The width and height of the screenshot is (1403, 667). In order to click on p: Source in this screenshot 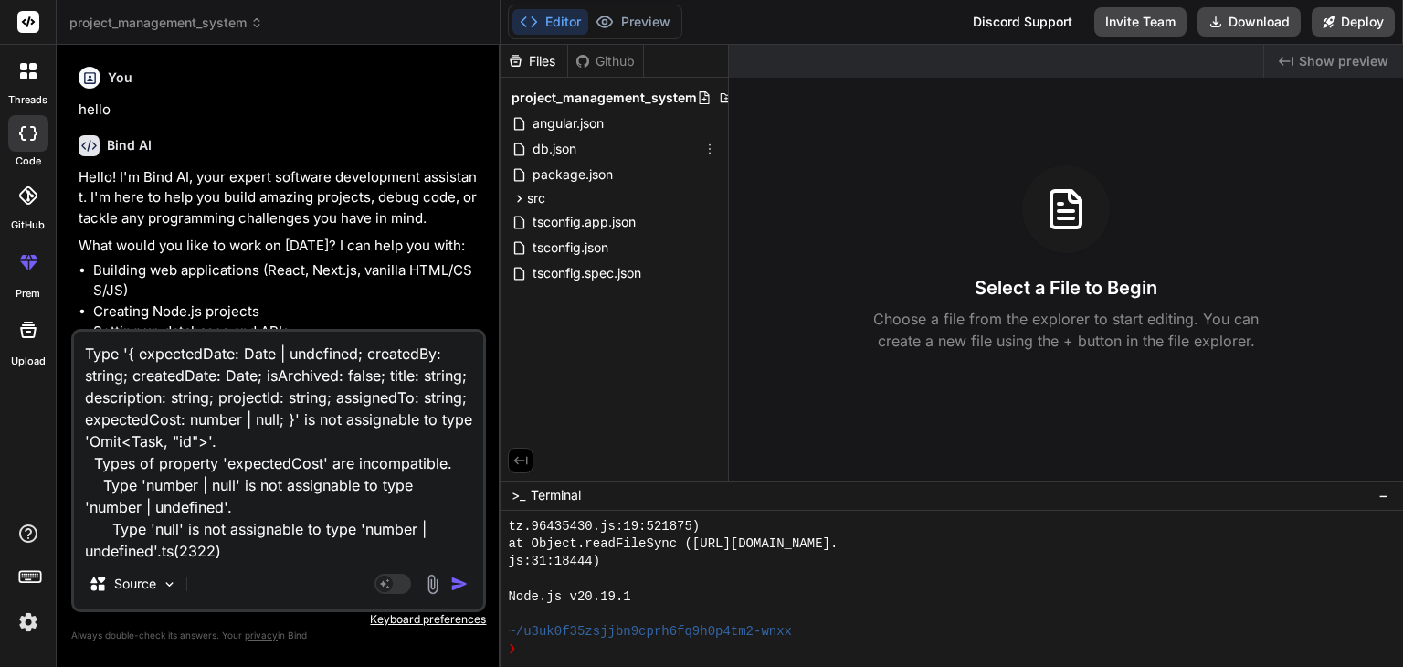, I will do `click(135, 584)`.